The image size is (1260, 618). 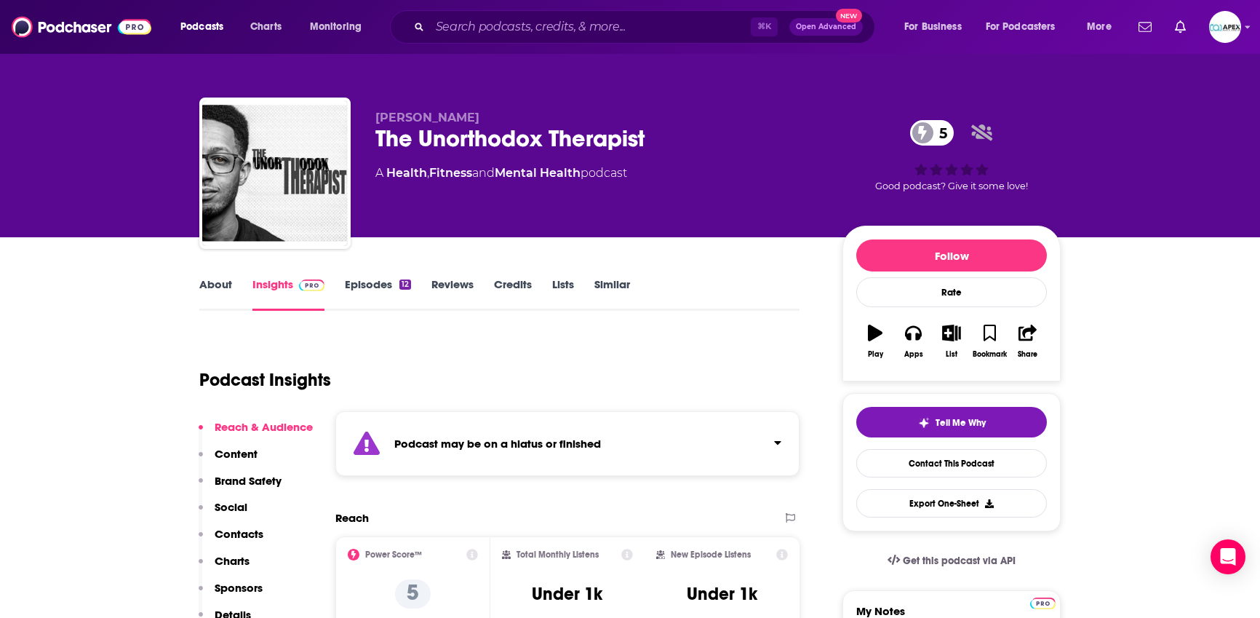 What do you see at coordinates (275, 173) in the screenshot?
I see `img: The Unorthodox Therapist` at bounding box center [275, 173].